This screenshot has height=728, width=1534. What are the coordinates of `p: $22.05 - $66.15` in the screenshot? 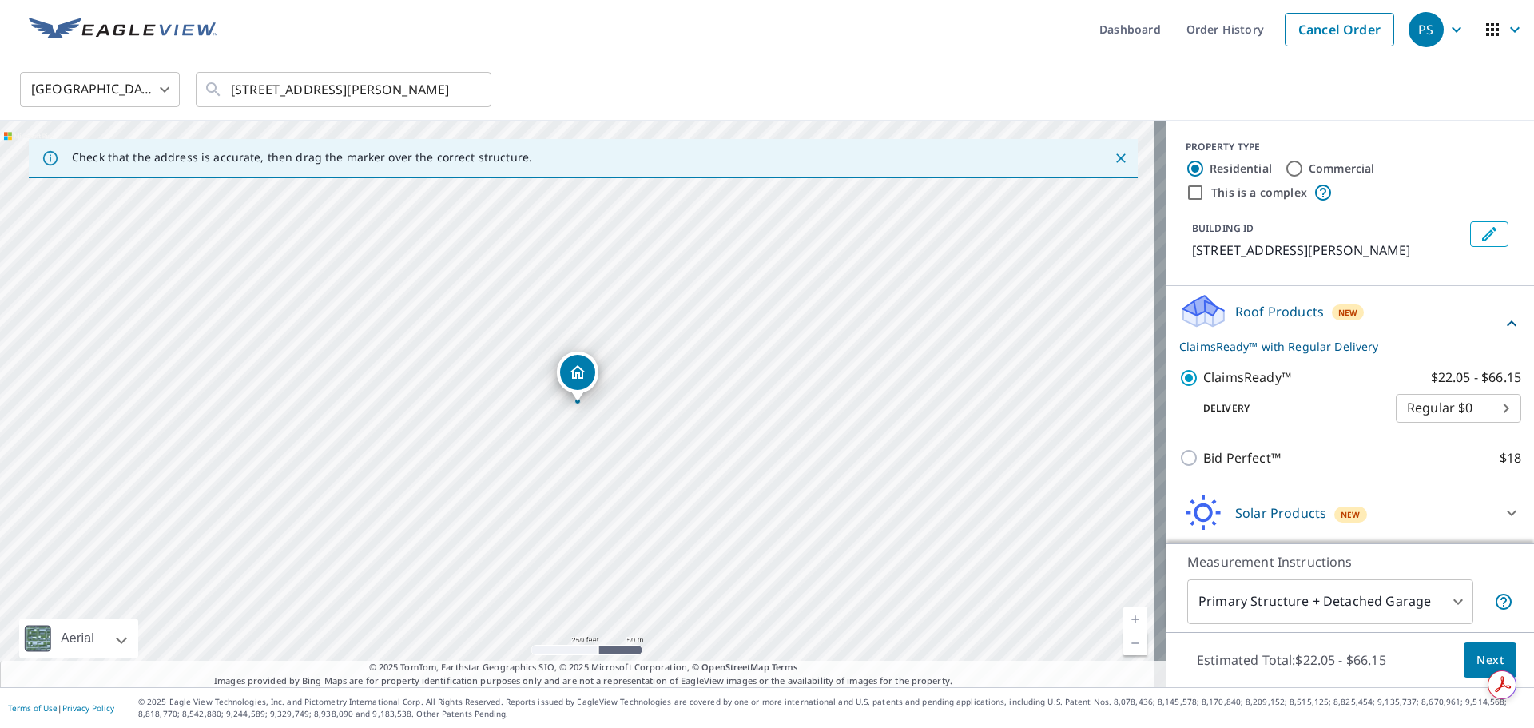 It's located at (1475, 377).